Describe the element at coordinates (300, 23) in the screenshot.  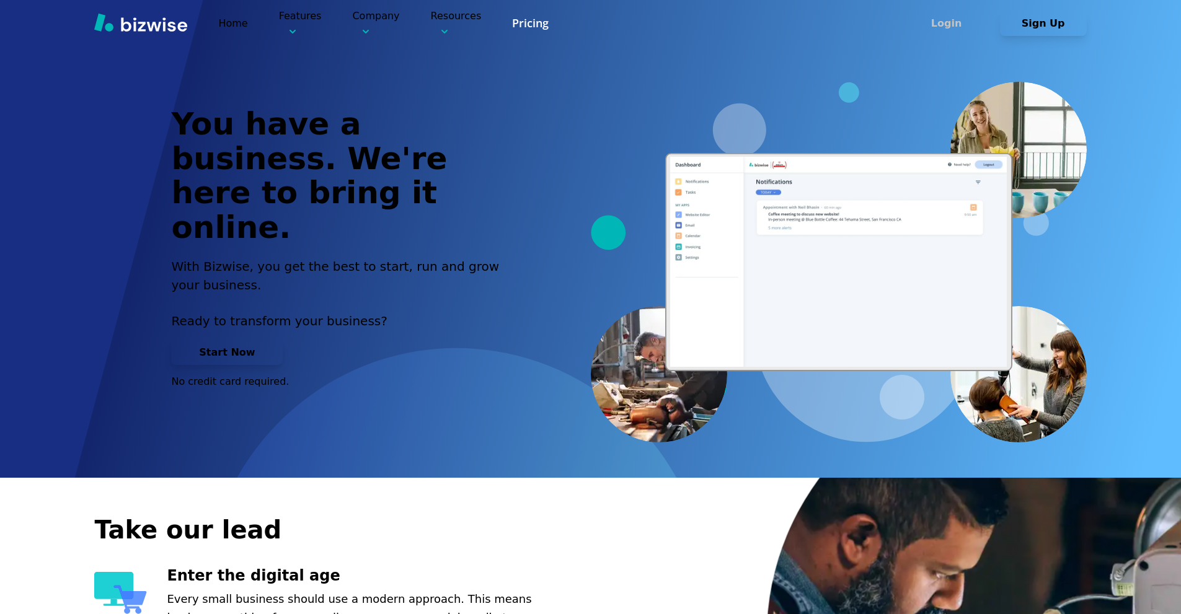
I see `p: Features` at that location.